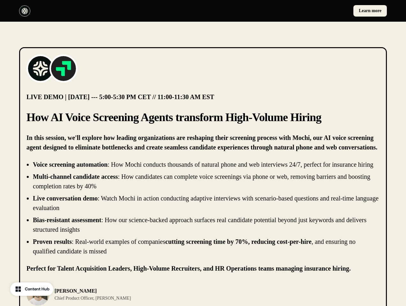 The image size is (406, 306). I want to click on strong: Voice screening automation, so click(70, 165).